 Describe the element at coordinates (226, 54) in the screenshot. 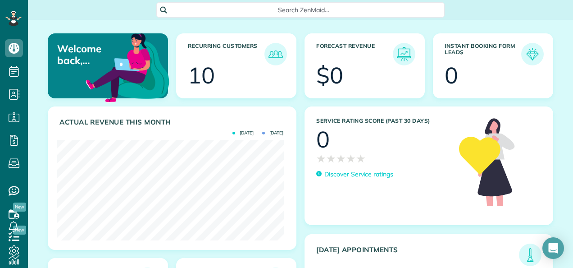

I see `h3: Recurring Customers` at that location.